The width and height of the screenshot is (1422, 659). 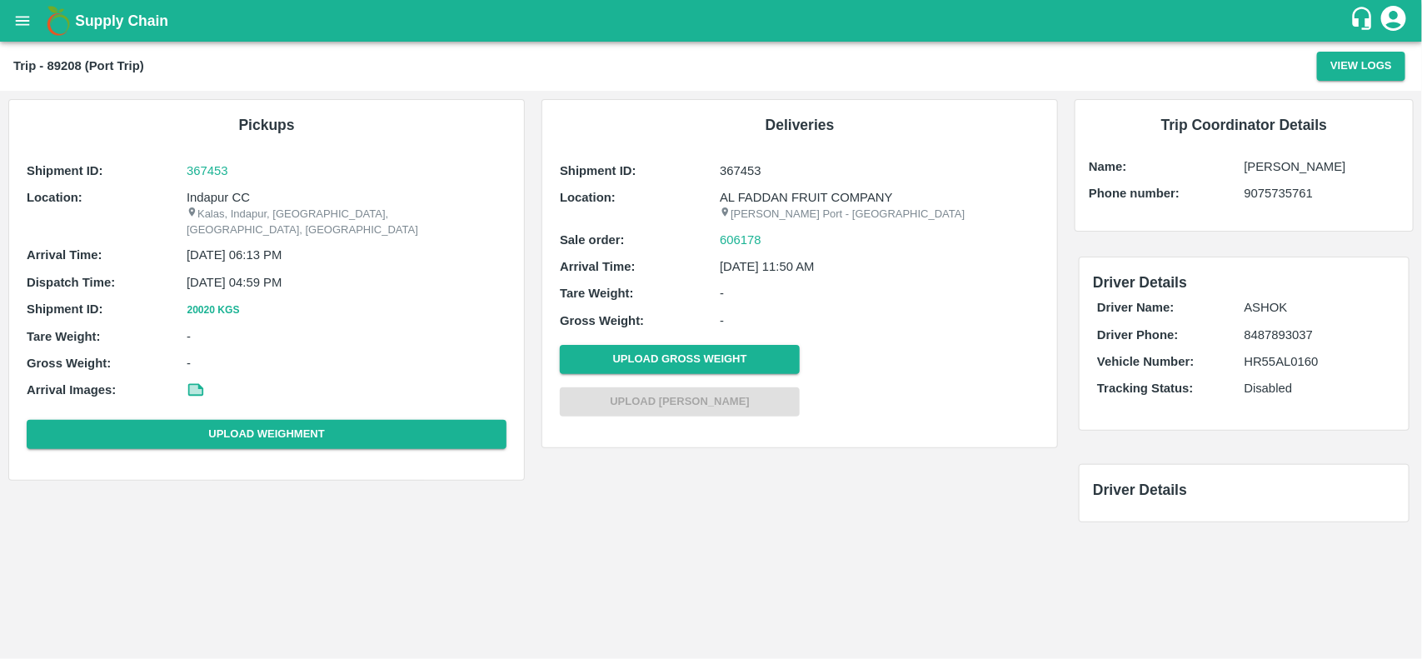 I want to click on b: Driver Phone:, so click(x=1137, y=335).